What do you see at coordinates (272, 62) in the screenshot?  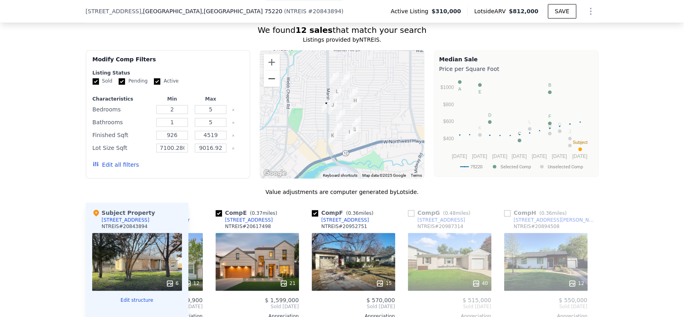 I see `button: Zoom in` at bounding box center [272, 62].